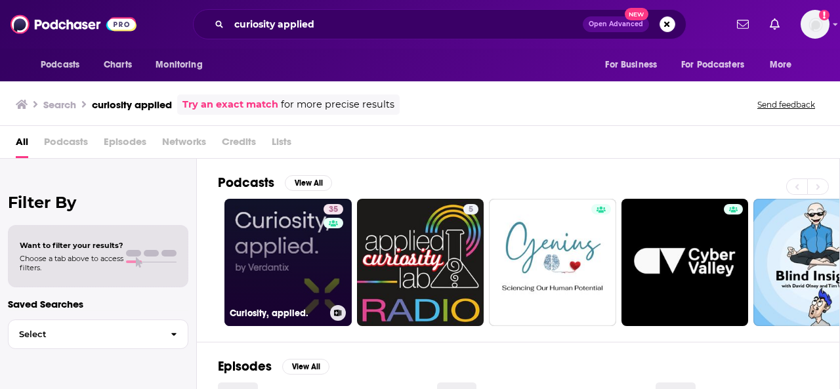 The height and width of the screenshot is (389, 840). Describe the element at coordinates (274, 366) in the screenshot. I see `a: EpisodesView All` at that location.